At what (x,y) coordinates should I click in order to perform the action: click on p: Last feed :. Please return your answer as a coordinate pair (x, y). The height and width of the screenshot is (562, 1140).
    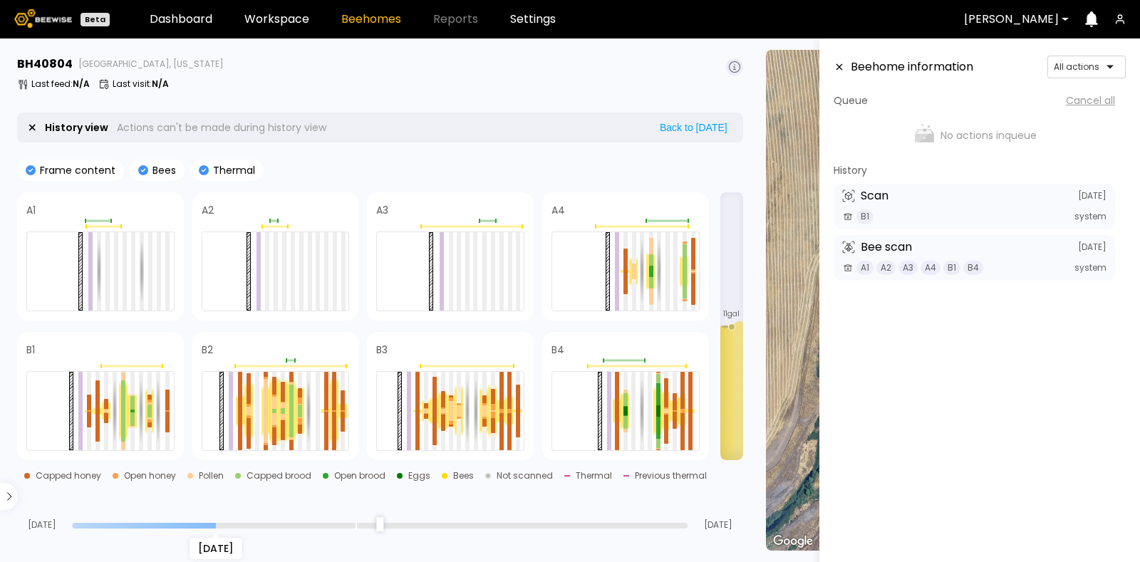
    Looking at the image, I should click on (61, 84).